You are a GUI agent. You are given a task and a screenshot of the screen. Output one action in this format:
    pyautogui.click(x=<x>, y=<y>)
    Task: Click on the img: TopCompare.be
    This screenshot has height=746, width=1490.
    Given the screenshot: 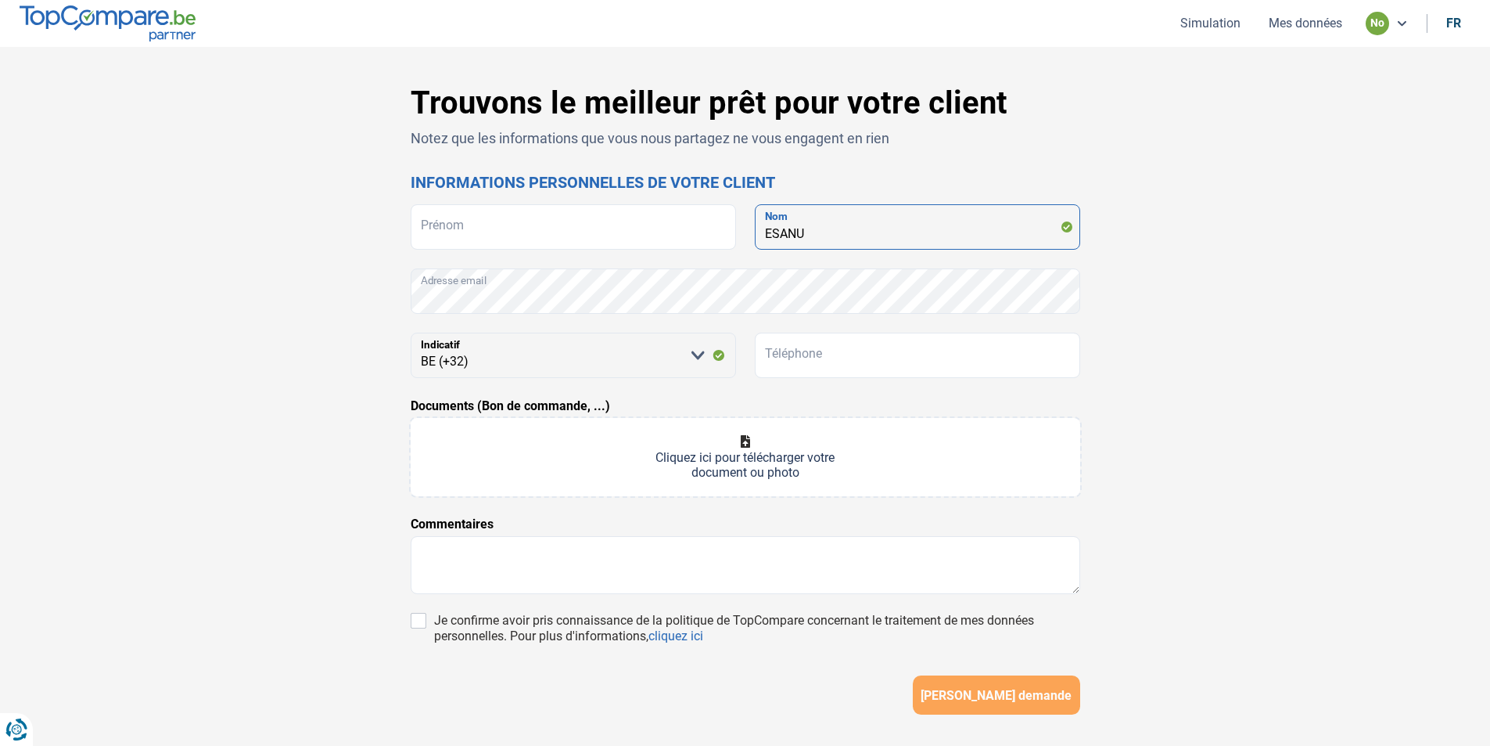 What is the action you would take?
    pyautogui.click(x=107, y=23)
    